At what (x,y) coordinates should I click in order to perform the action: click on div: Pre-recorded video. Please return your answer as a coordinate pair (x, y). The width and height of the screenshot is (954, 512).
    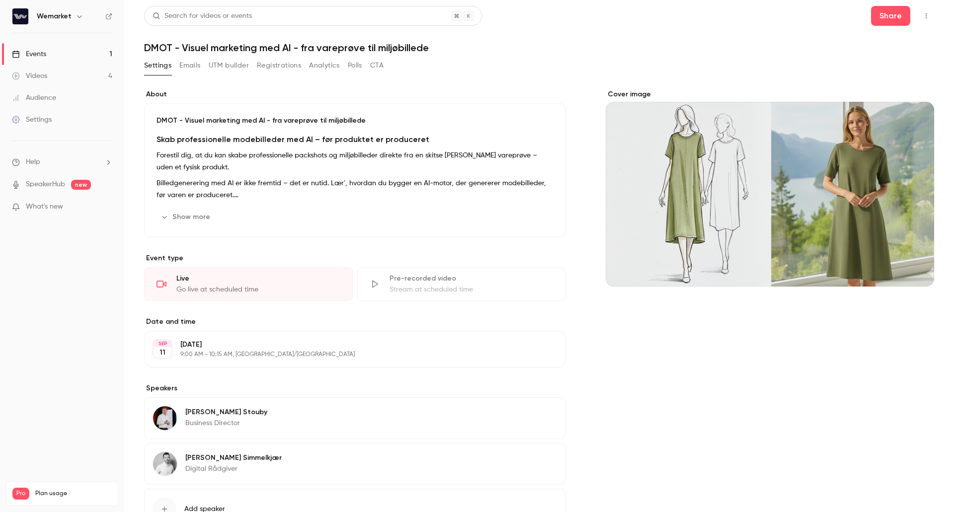
    Looking at the image, I should click on (472, 279).